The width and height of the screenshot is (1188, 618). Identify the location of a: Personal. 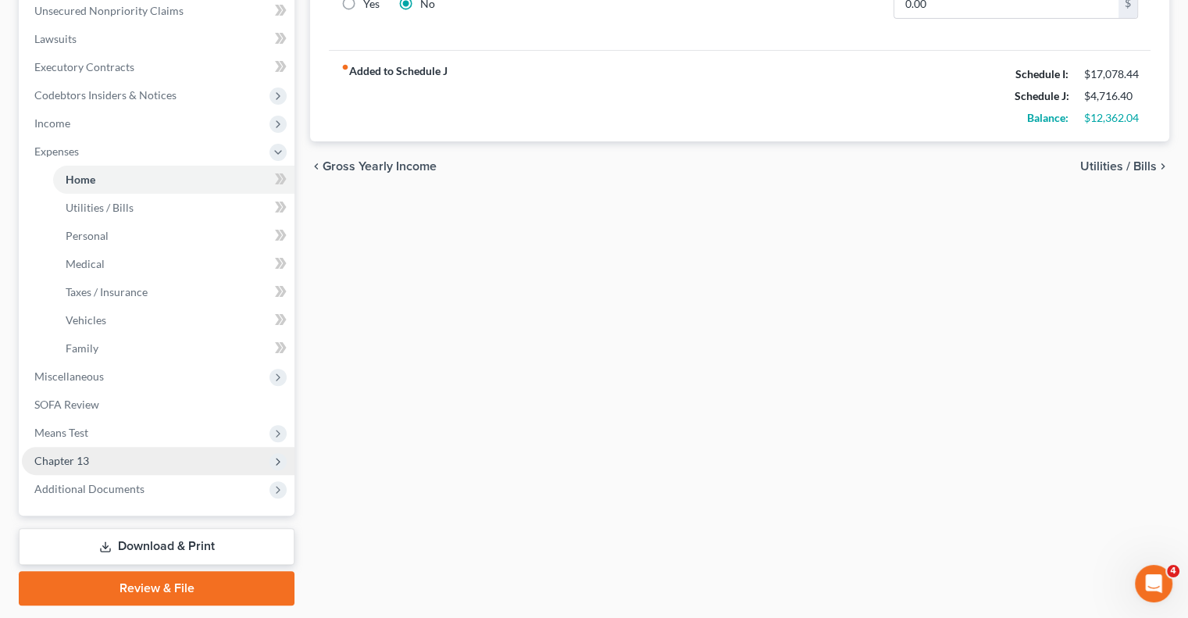
(173, 236).